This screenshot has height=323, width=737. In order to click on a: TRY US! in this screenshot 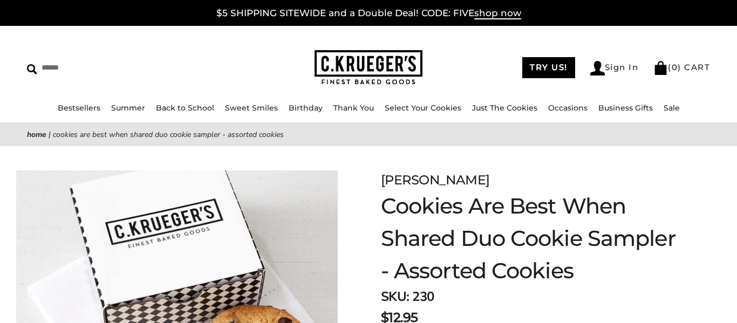, I will do `click(548, 67)`.